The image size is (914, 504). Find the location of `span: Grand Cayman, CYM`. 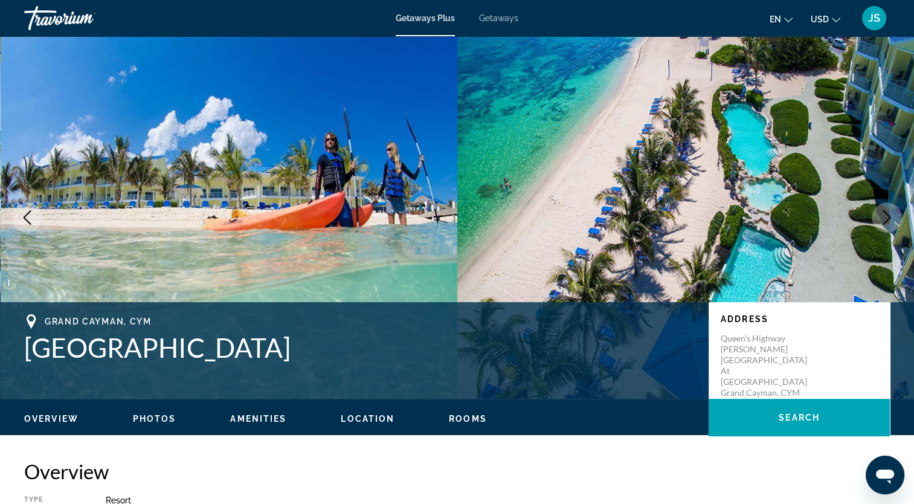

span: Grand Cayman, CYM is located at coordinates (98, 321).